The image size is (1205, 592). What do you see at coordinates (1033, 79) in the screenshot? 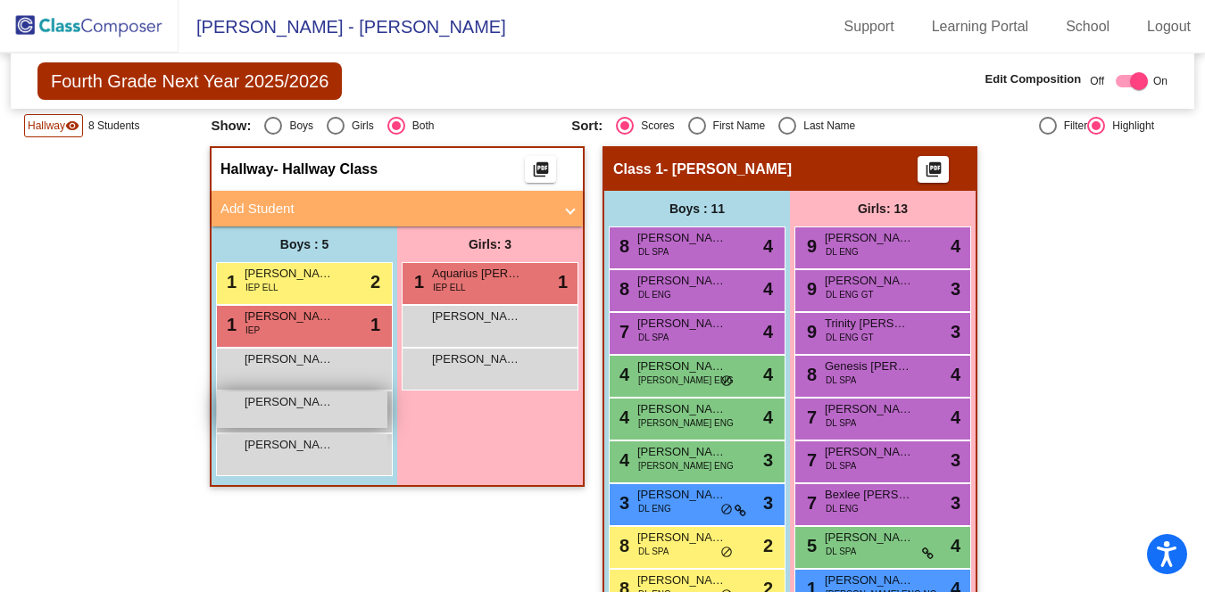
I see `span: Edit Composition` at bounding box center [1033, 79].